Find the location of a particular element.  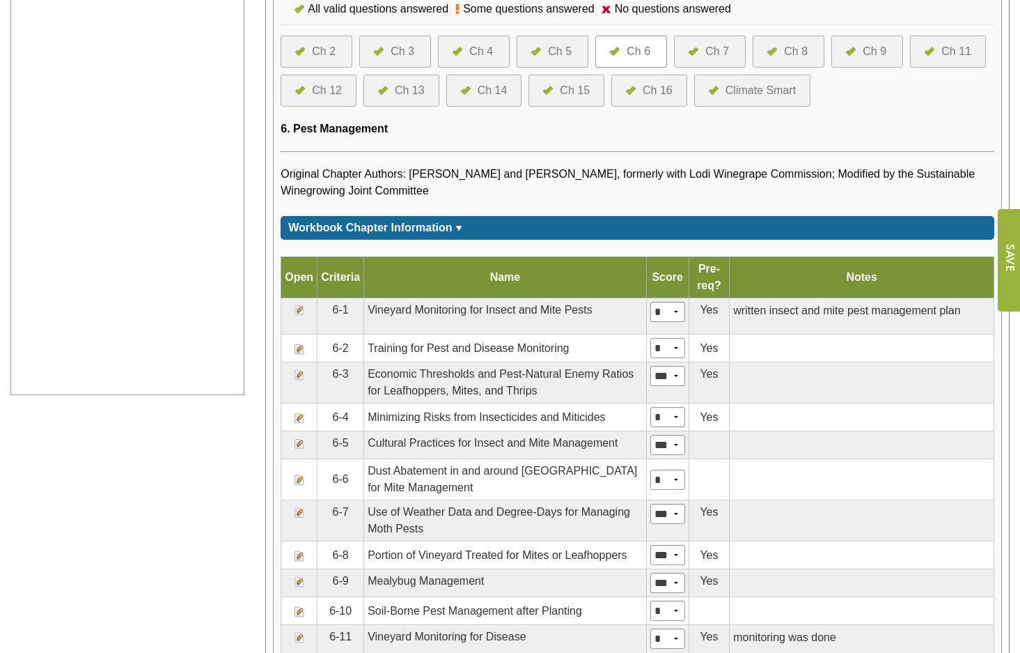

div: All valid questions answered is located at coordinates (380, 9).